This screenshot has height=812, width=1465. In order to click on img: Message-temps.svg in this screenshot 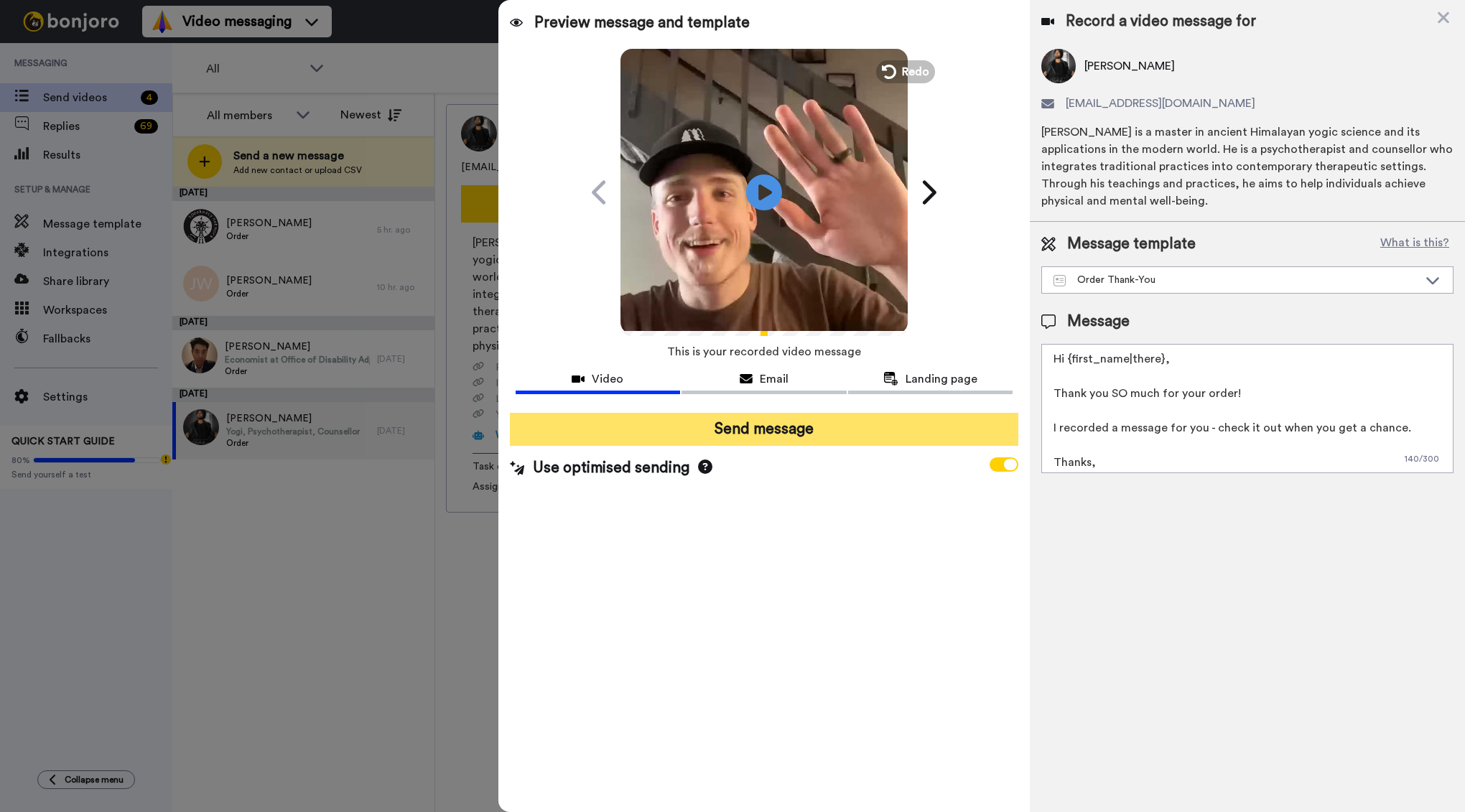, I will do `click(1059, 281)`.